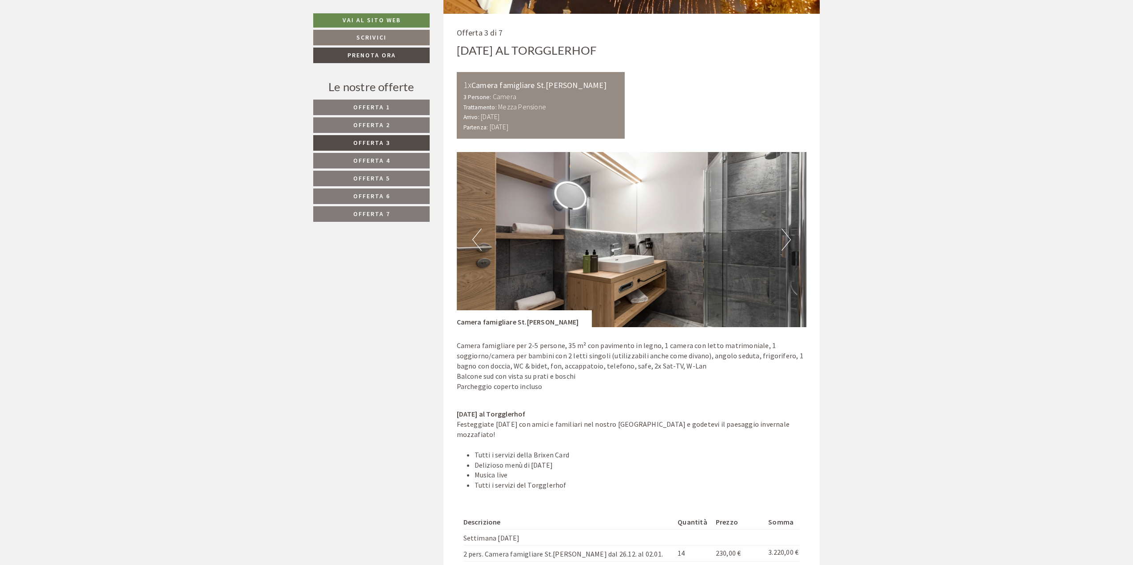 This screenshot has height=565, width=1133. I want to click on div: lunedì, so click(175, 15).